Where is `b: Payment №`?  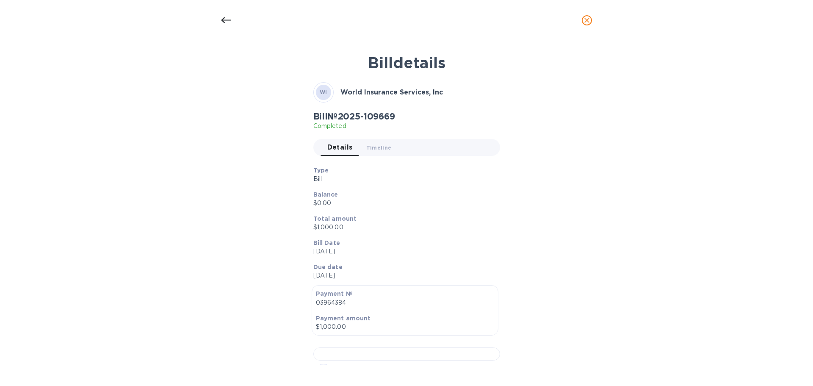
b: Payment № is located at coordinates (334, 293).